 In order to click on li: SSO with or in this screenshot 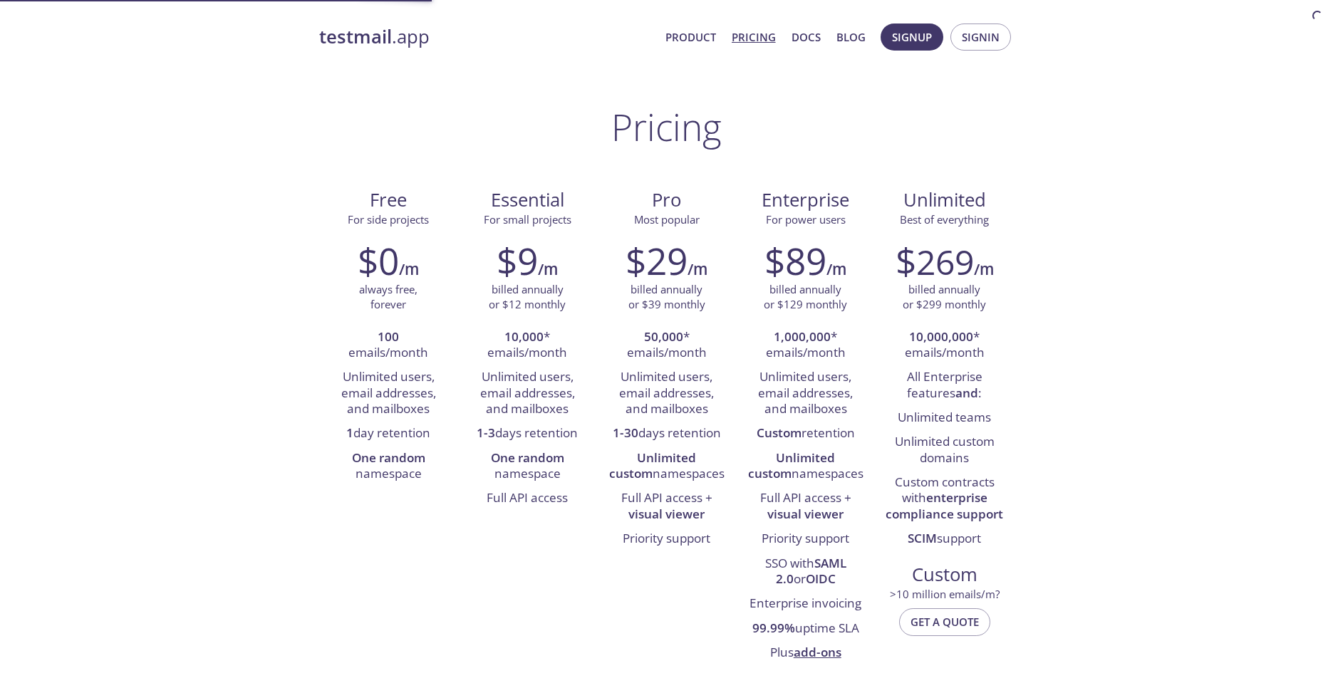, I will do `click(805, 572)`.